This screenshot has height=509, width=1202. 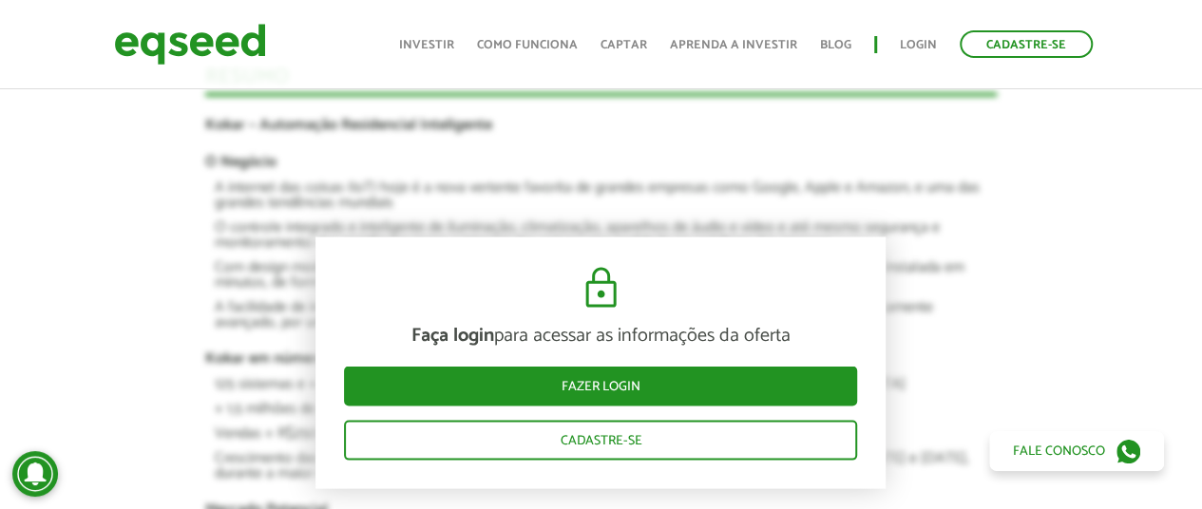 I want to click on a: Captar, so click(x=623, y=45).